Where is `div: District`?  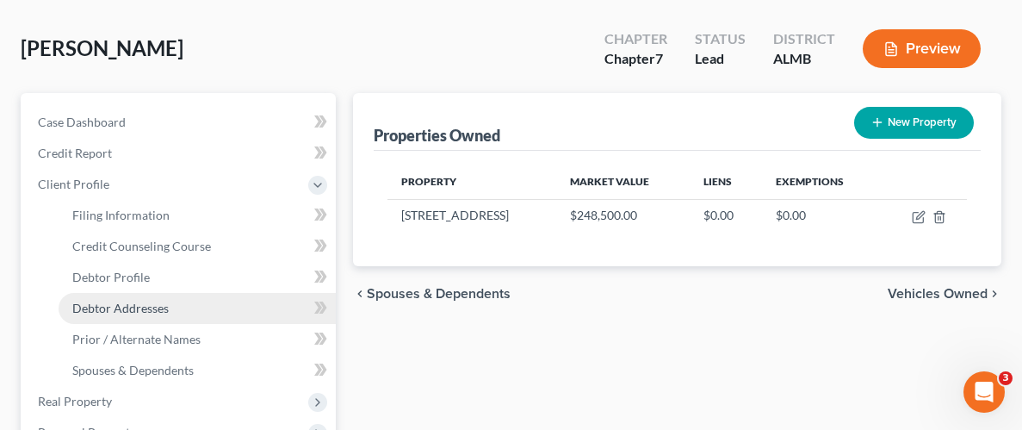
div: District is located at coordinates (804, 39).